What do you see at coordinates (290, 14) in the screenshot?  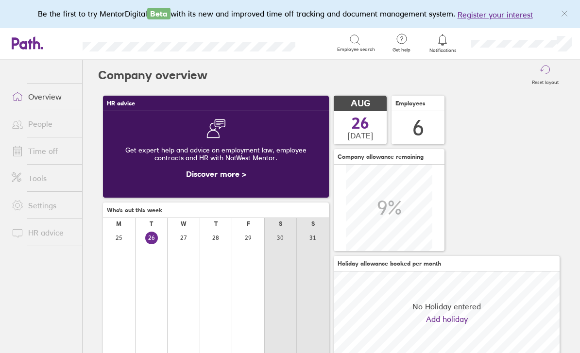 I see `div: Be the first to try MentorDigital with its new and improved time off tracking and document manage...` at bounding box center [290, 14].